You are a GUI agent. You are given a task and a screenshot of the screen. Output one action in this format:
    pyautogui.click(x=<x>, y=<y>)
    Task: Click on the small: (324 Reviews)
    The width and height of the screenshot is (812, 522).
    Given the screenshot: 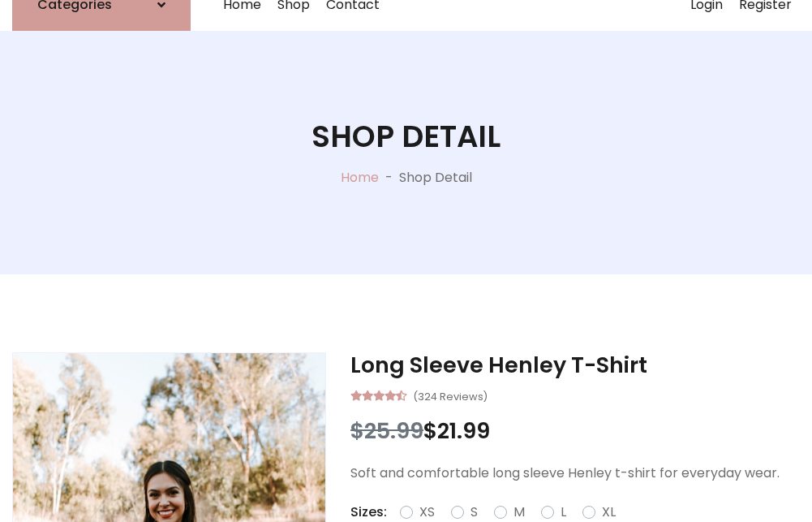 What is the action you would take?
    pyautogui.click(x=450, y=395)
    